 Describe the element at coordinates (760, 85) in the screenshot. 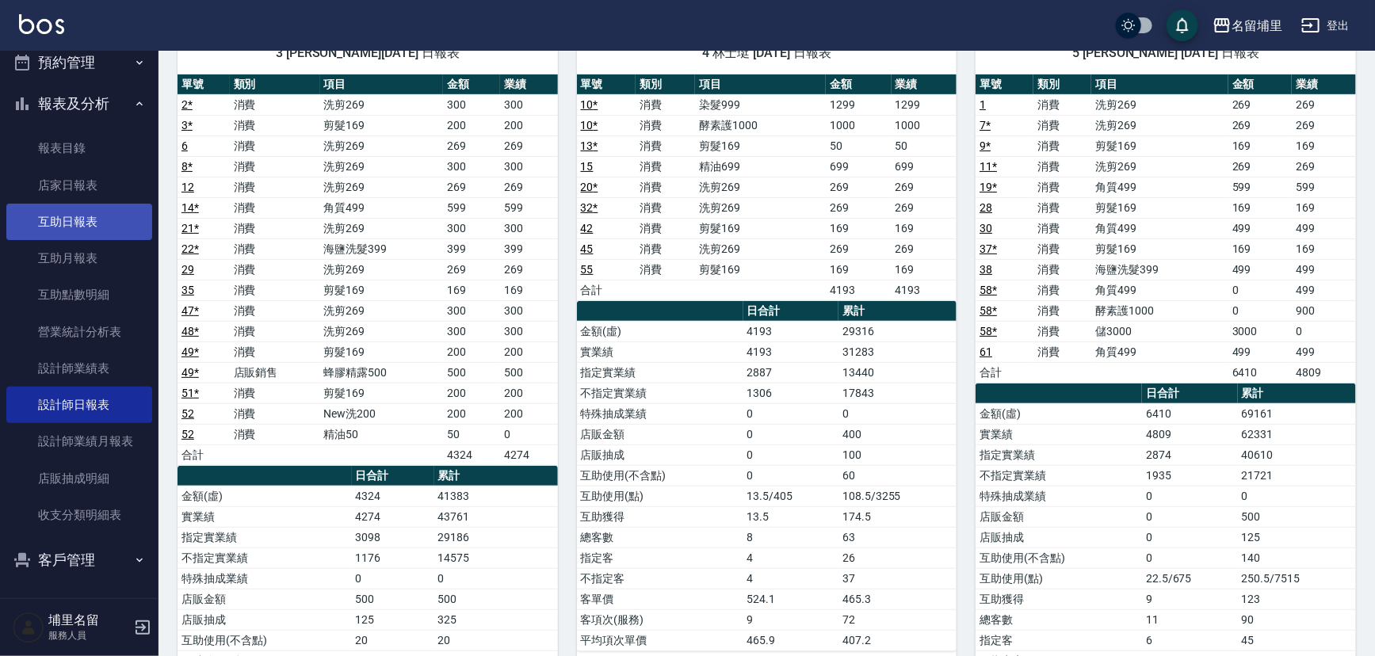

I see `th: 項目` at that location.